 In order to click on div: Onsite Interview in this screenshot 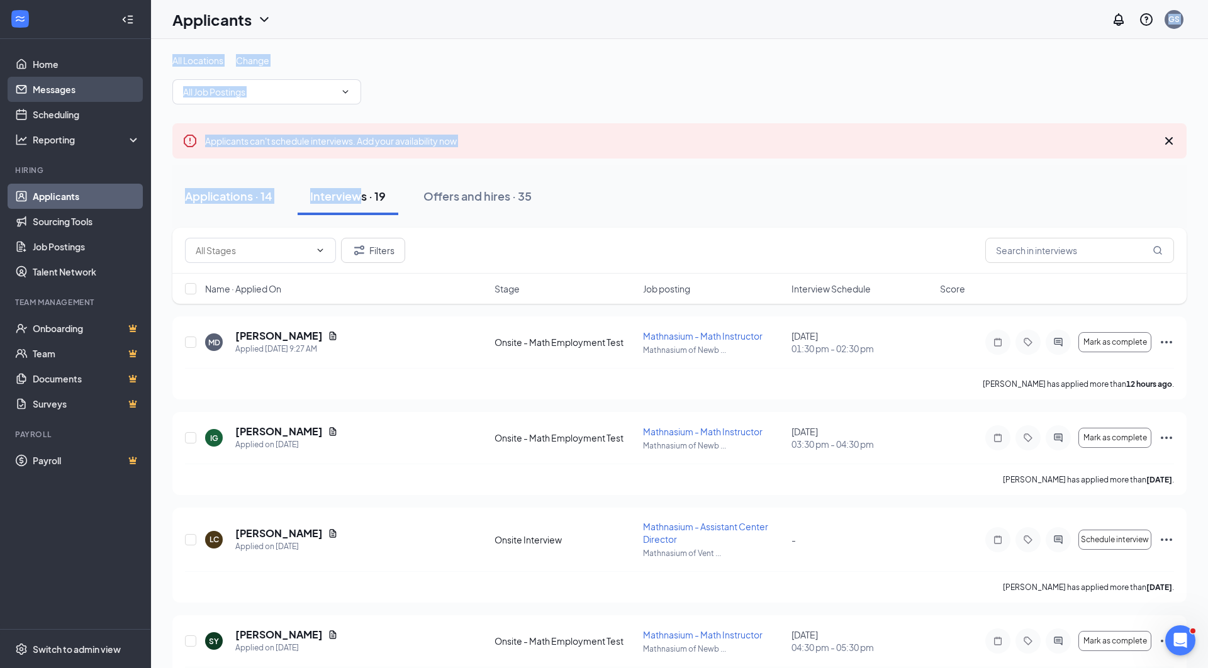, I will do `click(565, 540)`.